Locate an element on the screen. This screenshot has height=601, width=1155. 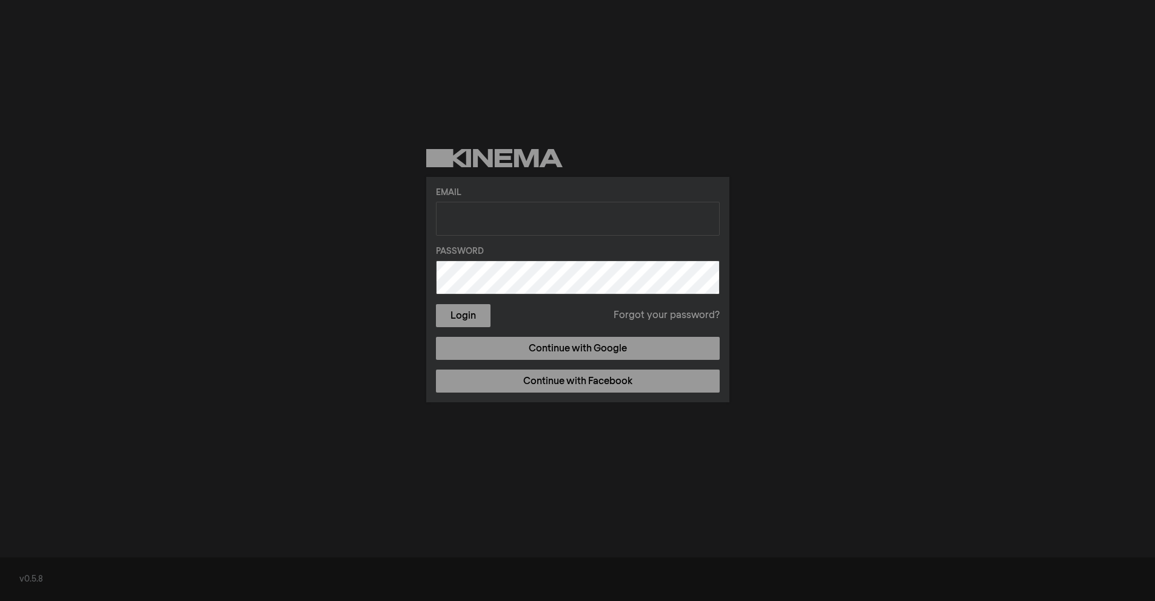
button: Login is located at coordinates (463, 316).